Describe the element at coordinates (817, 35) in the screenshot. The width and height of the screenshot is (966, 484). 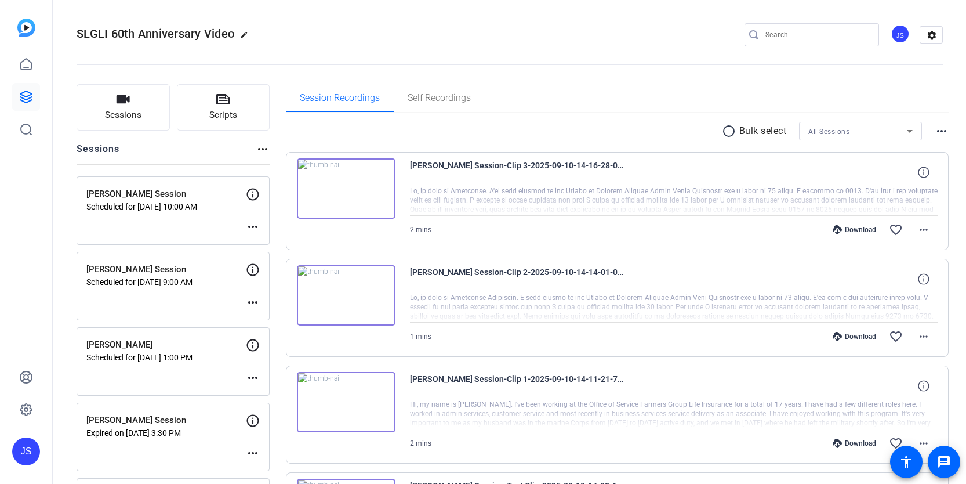
I see `input: Search` at that location.